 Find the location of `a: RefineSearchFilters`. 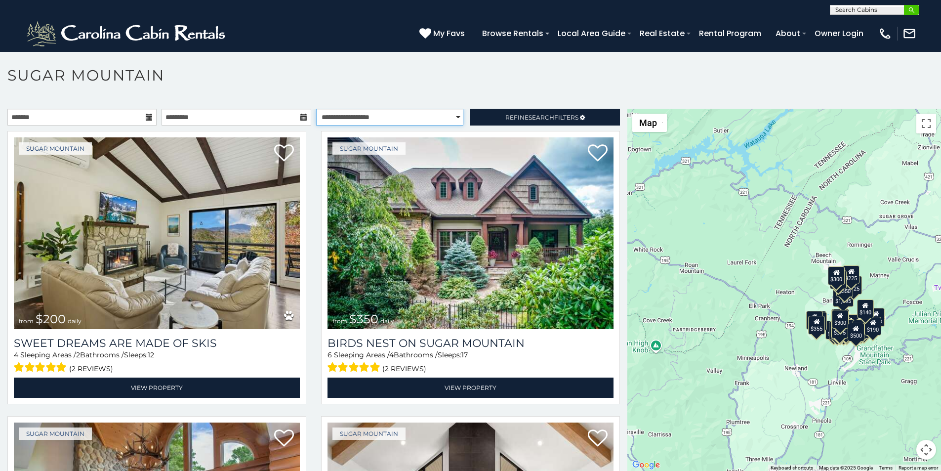

a: RefineSearchFilters is located at coordinates (545, 117).